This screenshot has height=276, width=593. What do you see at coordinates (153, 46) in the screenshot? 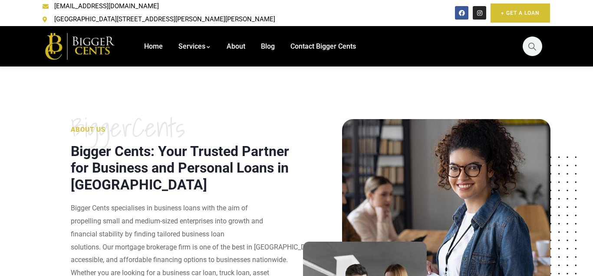
I see `span: Home` at bounding box center [153, 46].